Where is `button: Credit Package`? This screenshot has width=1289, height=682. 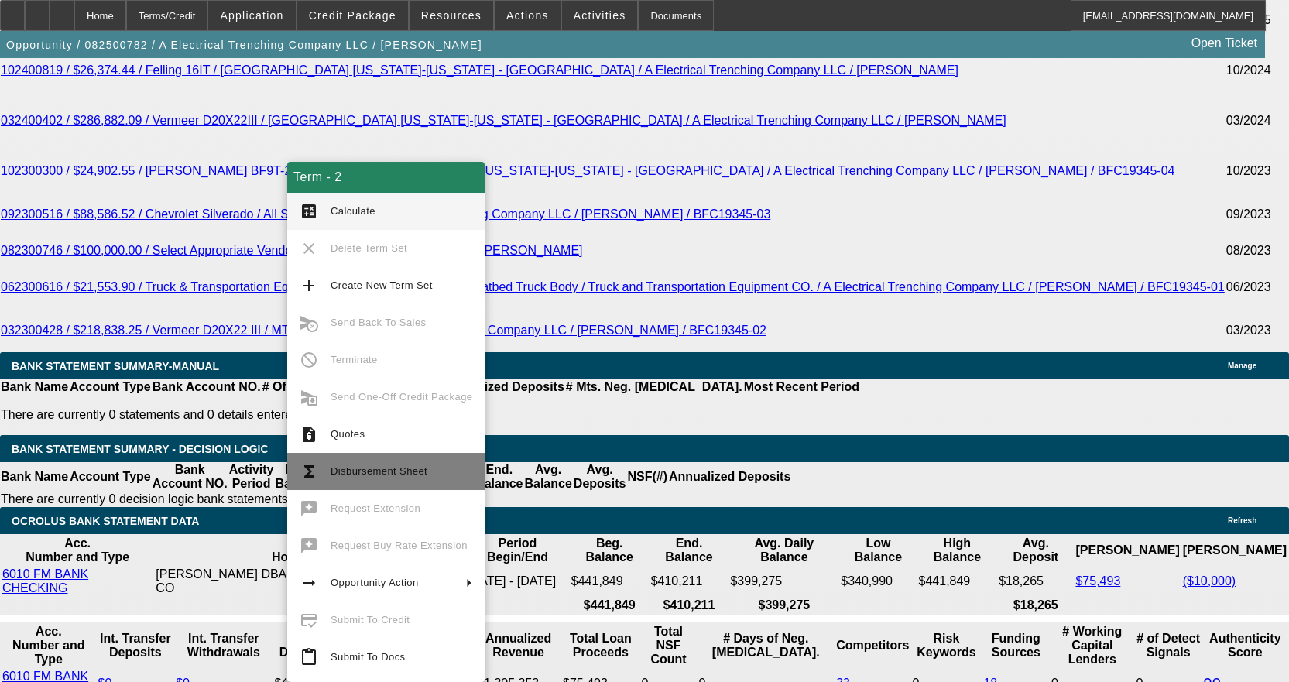
button: Credit Package is located at coordinates (352, 15).